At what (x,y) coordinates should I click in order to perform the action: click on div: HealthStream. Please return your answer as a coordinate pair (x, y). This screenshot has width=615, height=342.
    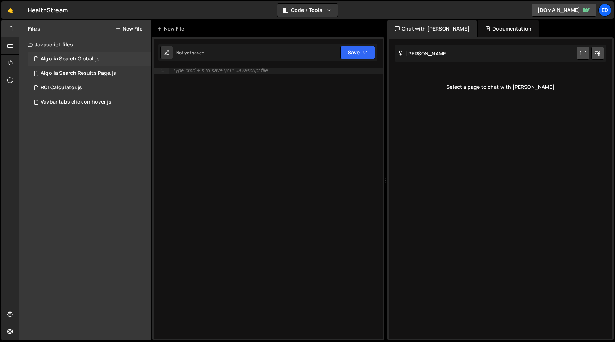
    Looking at the image, I should click on (47, 10).